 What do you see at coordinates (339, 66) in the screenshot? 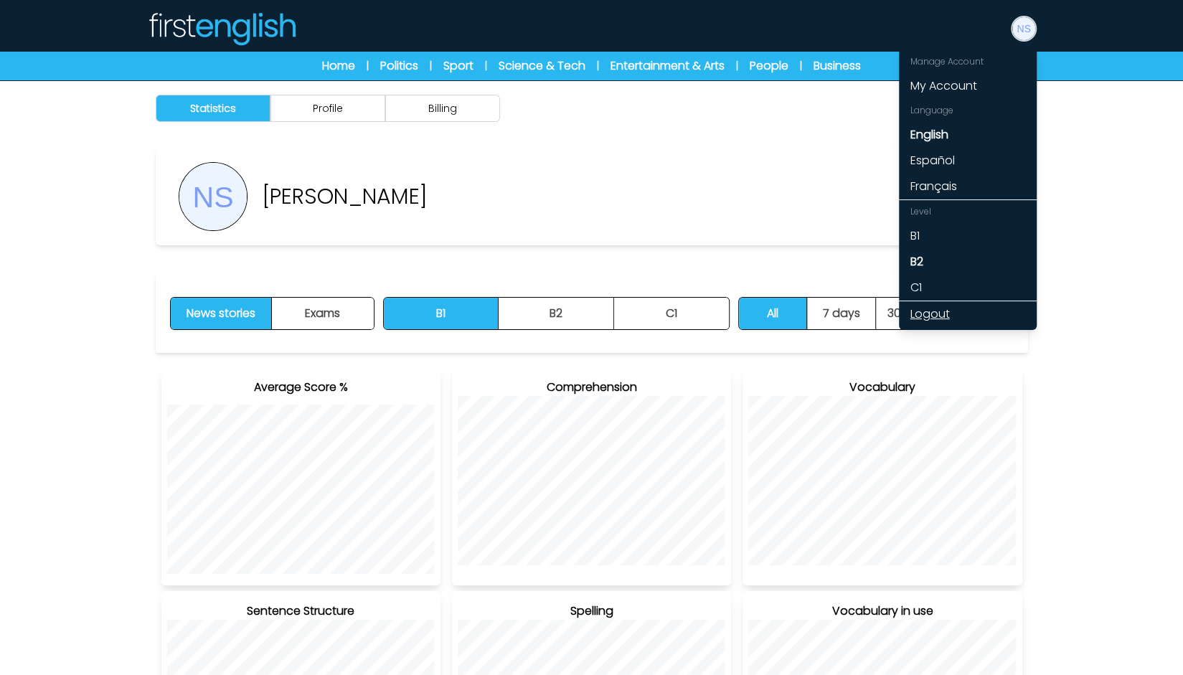
I see `a: Home` at bounding box center [339, 66].